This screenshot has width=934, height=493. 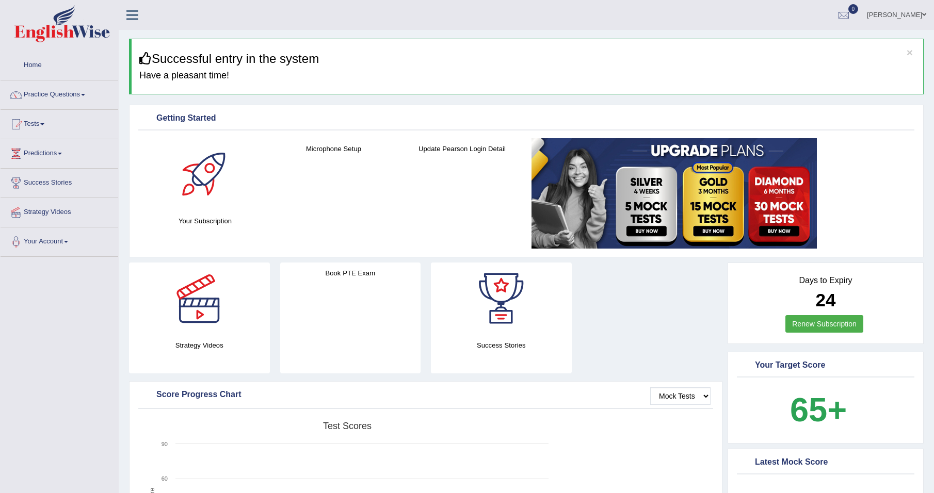 I want to click on b: 65+, so click(x=818, y=410).